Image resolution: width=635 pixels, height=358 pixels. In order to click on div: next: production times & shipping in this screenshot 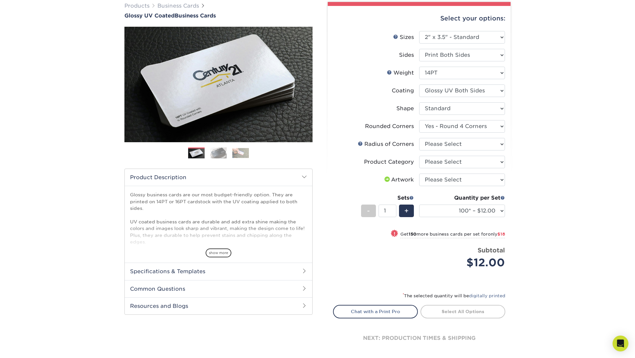, I will do `click(419, 338)`.